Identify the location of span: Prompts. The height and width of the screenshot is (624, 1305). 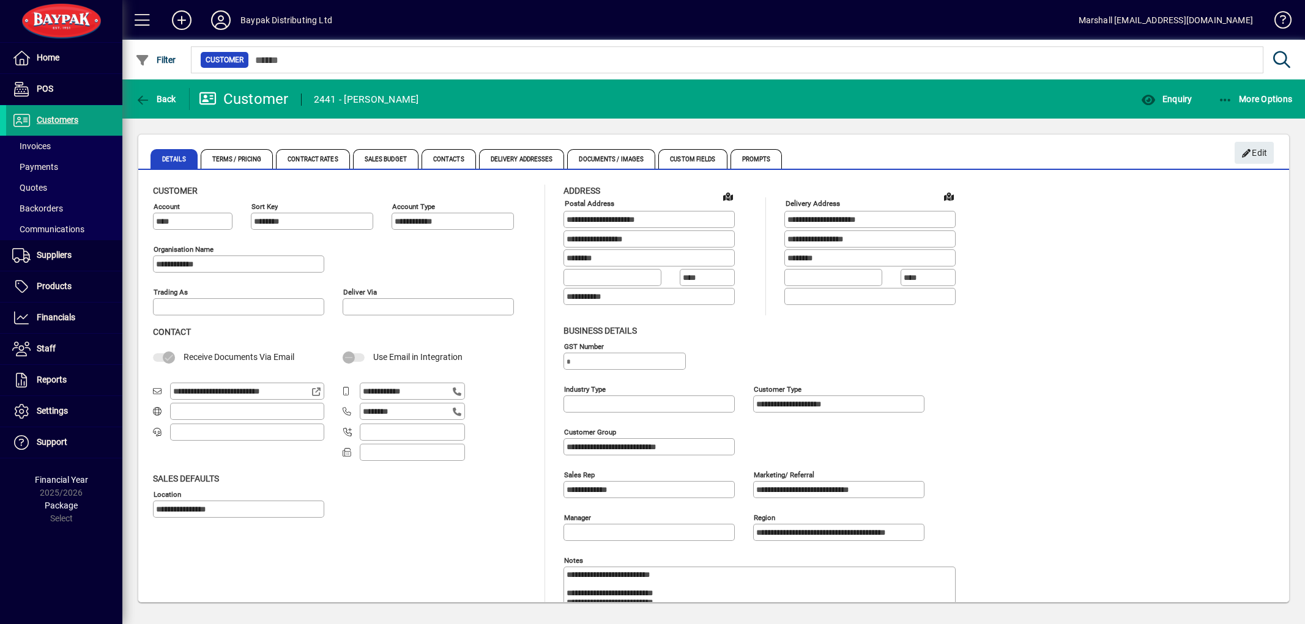
(756, 159).